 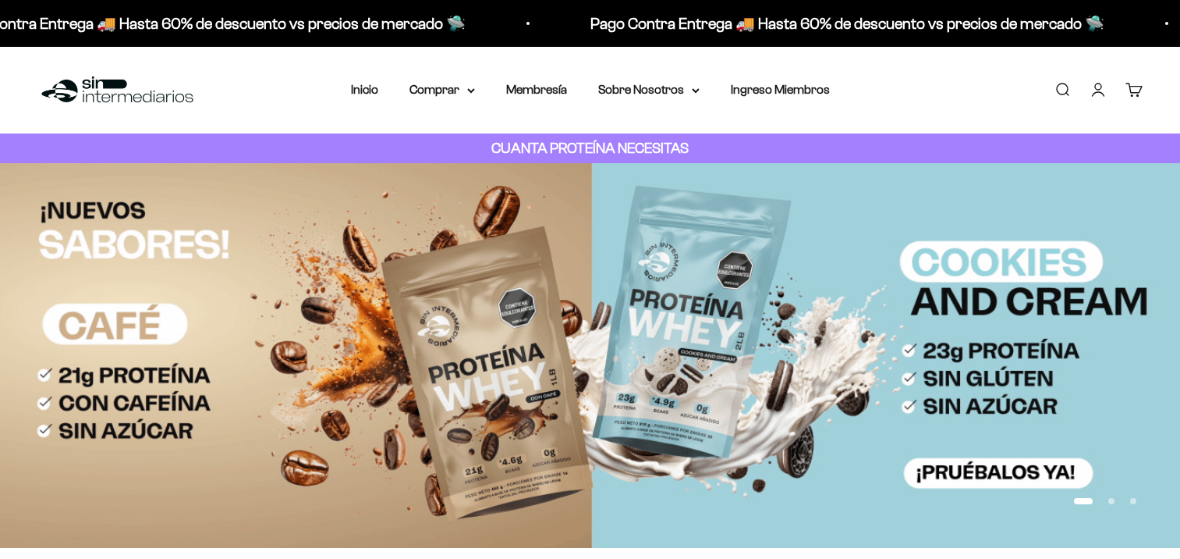 What do you see at coordinates (780, 89) in the screenshot?
I see `a: Ingreso Miembros` at bounding box center [780, 89].